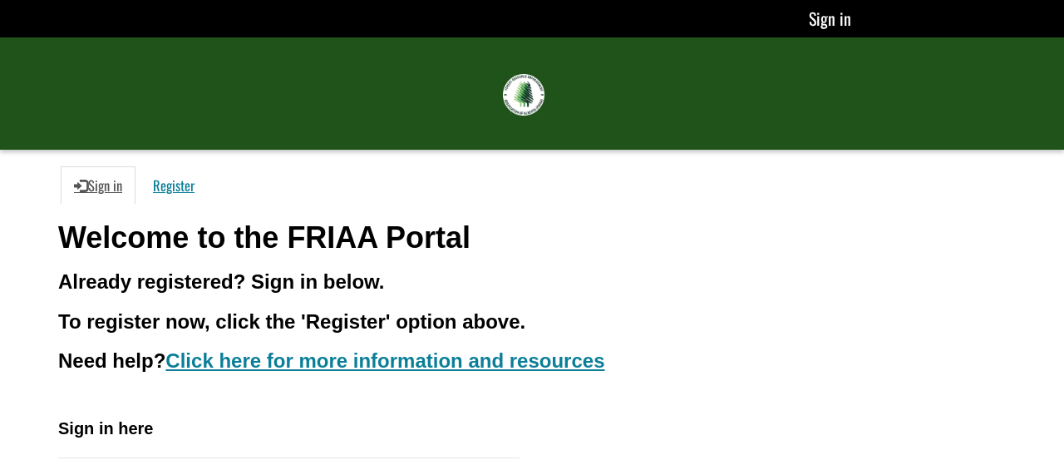 The height and width of the screenshot is (465, 1064). Describe the element at coordinates (524, 95) in the screenshot. I see `img: FRIAA Submissions Portal` at that location.